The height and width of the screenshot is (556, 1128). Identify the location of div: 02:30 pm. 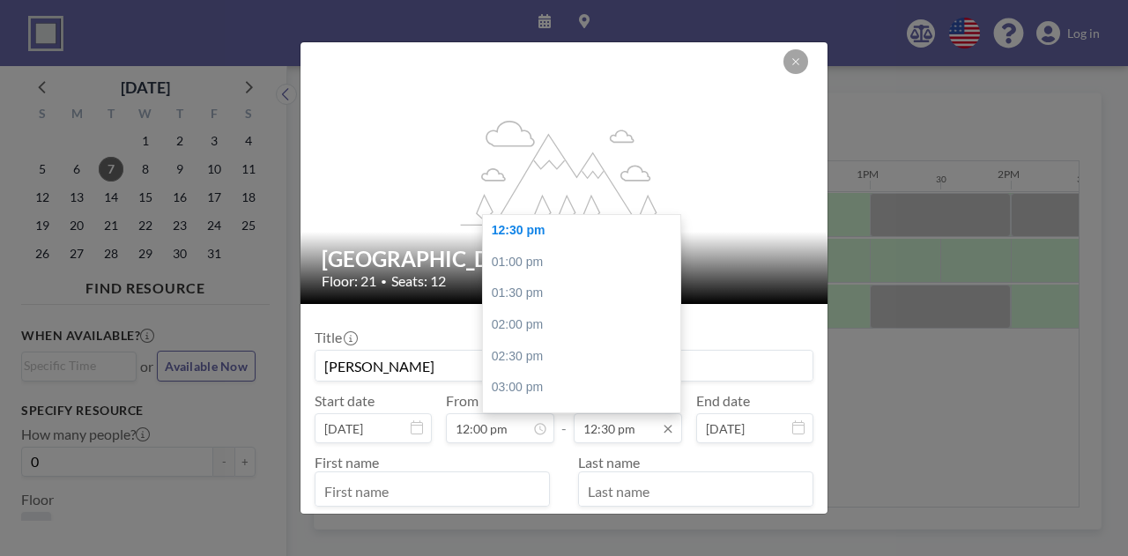
(586, 357).